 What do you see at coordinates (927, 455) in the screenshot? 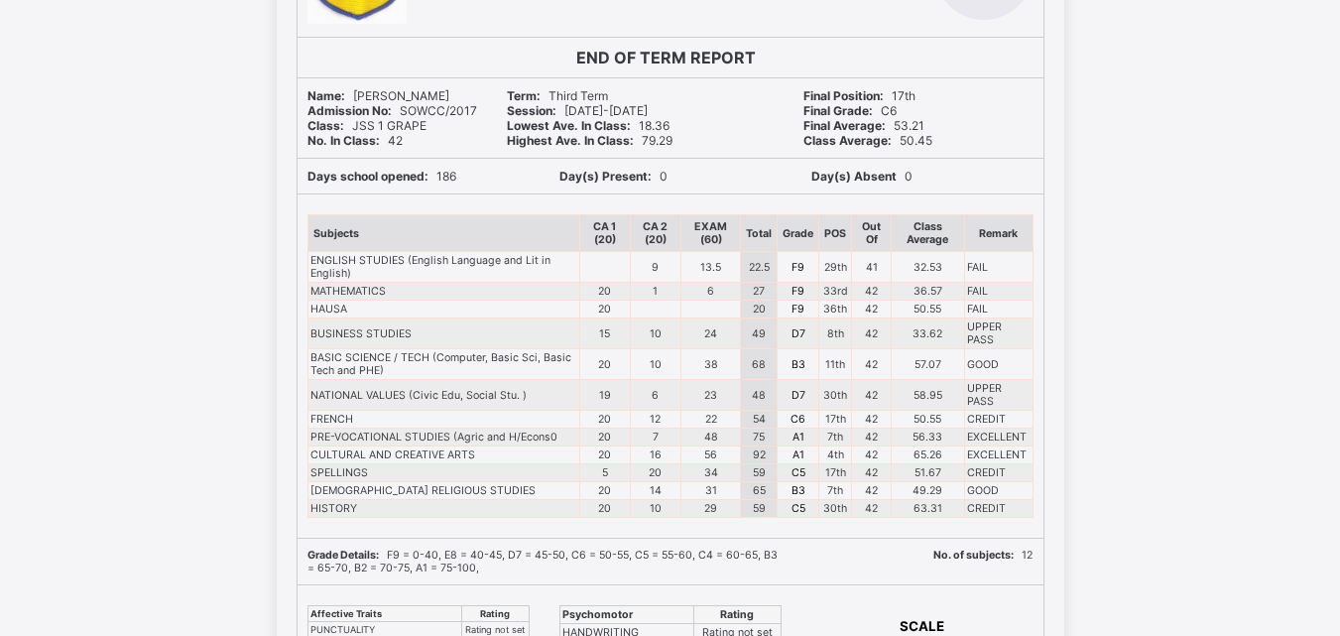
I see `td: 65.26` at bounding box center [927, 455].